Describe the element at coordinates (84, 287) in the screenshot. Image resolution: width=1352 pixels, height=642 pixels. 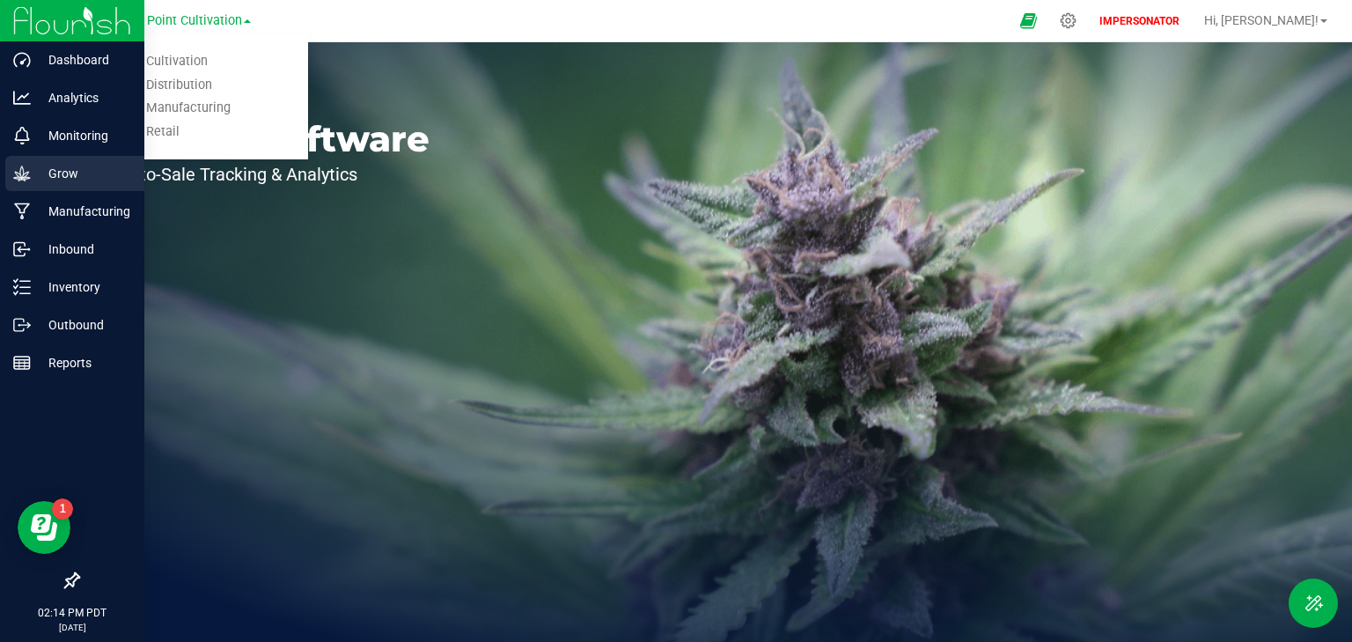
I see `p: Inventory` at that location.